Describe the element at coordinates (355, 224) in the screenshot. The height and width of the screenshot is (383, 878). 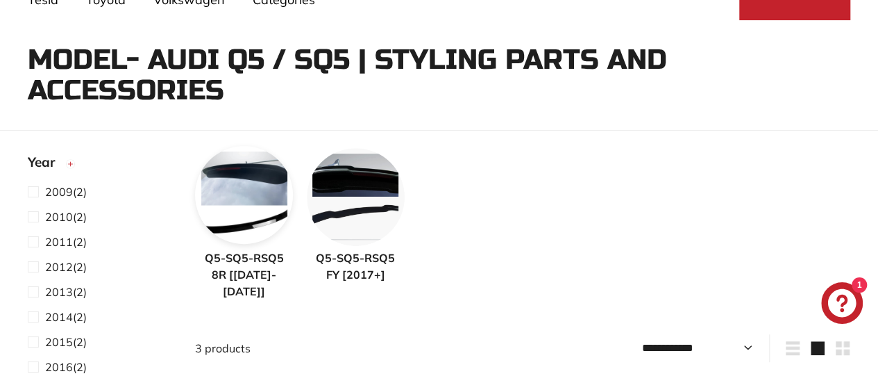
I see `a: Q5-SQ5-RSQ5 FY [2017+]` at that location.